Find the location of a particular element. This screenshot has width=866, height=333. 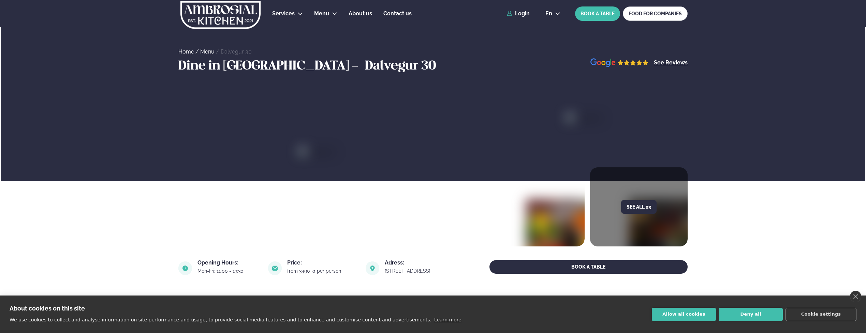

button: Deny all is located at coordinates (751, 315).